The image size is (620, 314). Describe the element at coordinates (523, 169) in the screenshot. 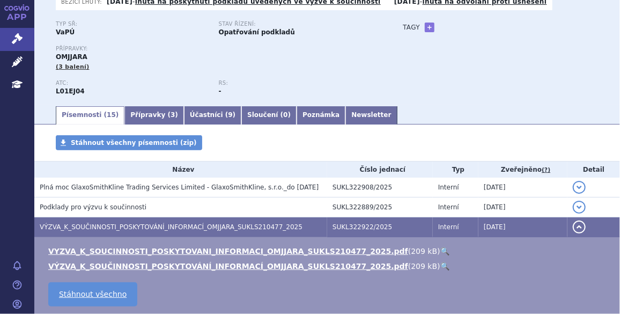

I see `th: Zveřejněno` at that location.